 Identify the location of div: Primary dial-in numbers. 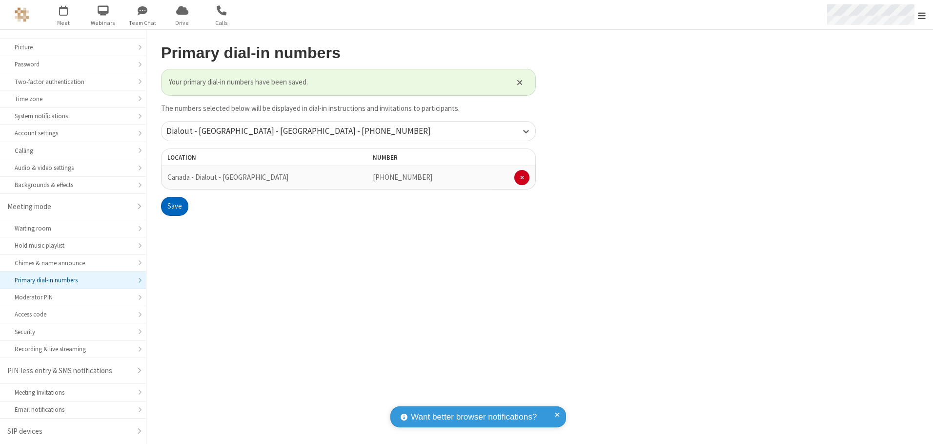
(73, 280).